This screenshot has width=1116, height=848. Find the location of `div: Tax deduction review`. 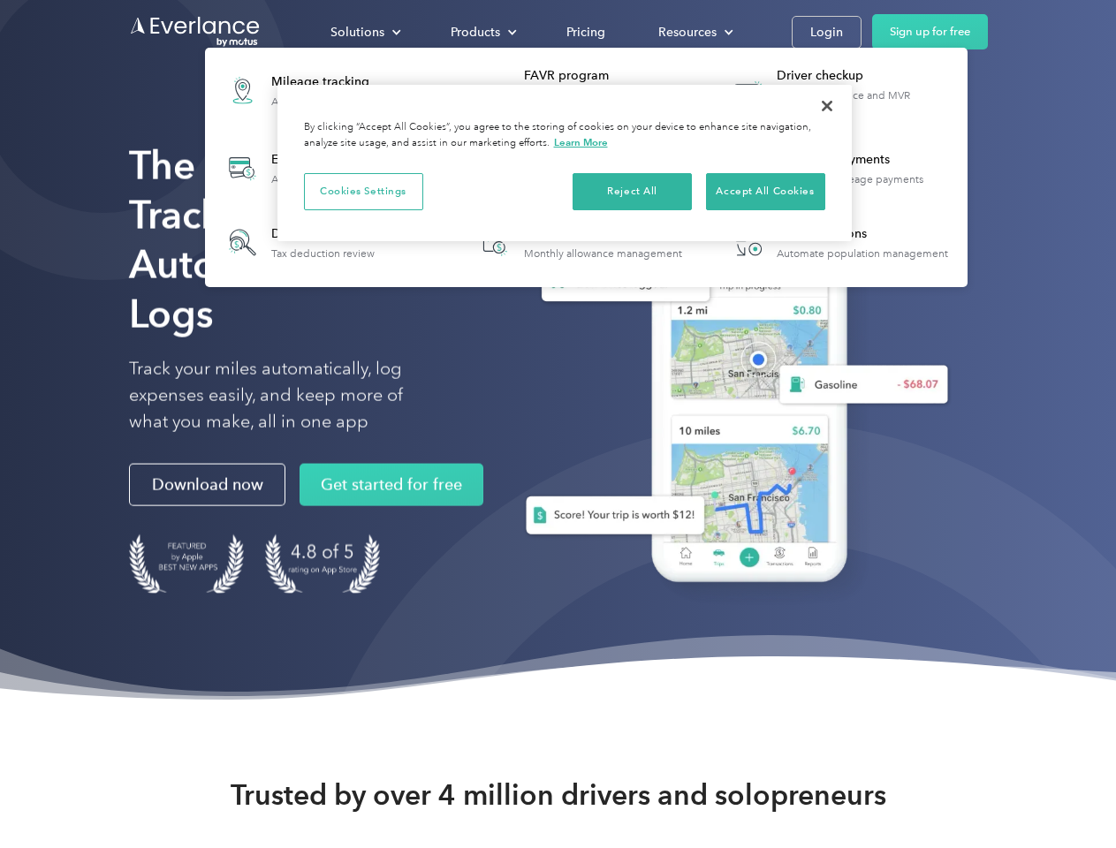

div: Tax deduction review is located at coordinates (323, 254).